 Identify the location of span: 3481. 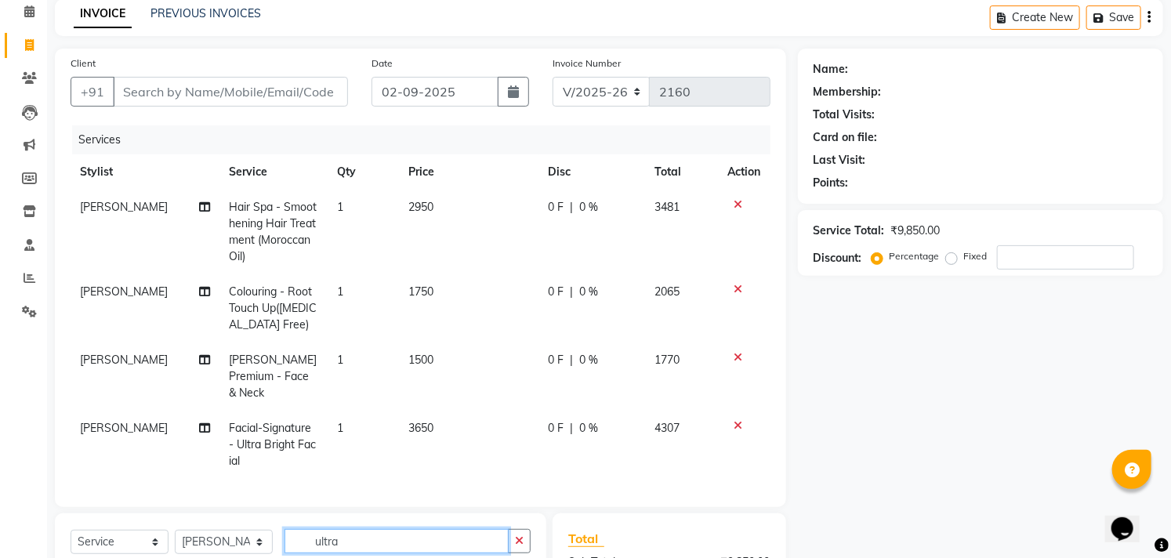
(667, 207).